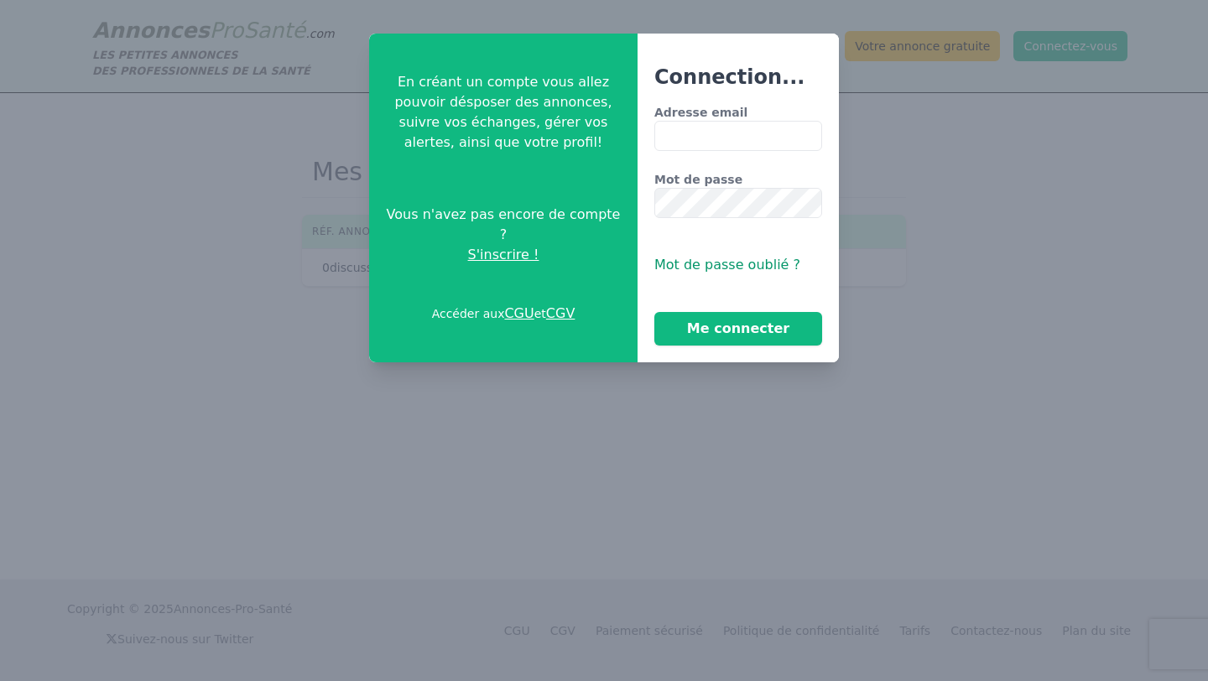 The height and width of the screenshot is (681, 1208). I want to click on span: Vous n'avez pas encore de compte ?, so click(504, 225).